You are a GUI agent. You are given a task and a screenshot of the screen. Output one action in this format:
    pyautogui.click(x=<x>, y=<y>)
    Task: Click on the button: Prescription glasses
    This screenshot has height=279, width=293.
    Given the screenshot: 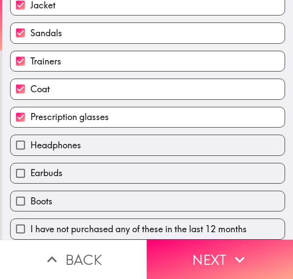 What is the action you would take?
    pyautogui.click(x=148, y=117)
    